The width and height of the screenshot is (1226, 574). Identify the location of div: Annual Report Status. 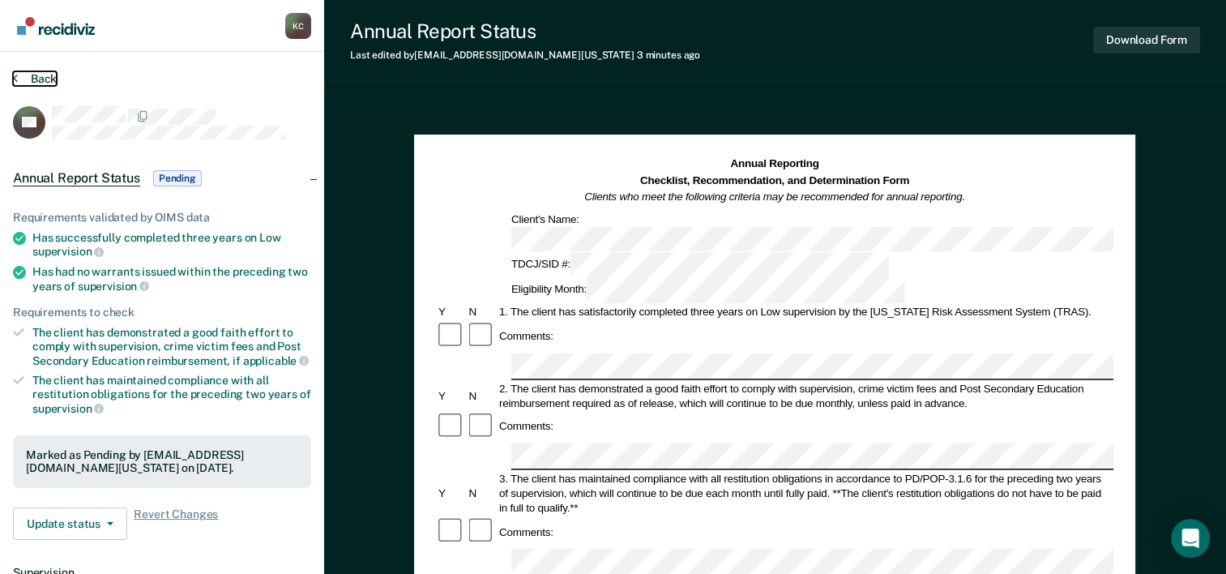
(525, 31).